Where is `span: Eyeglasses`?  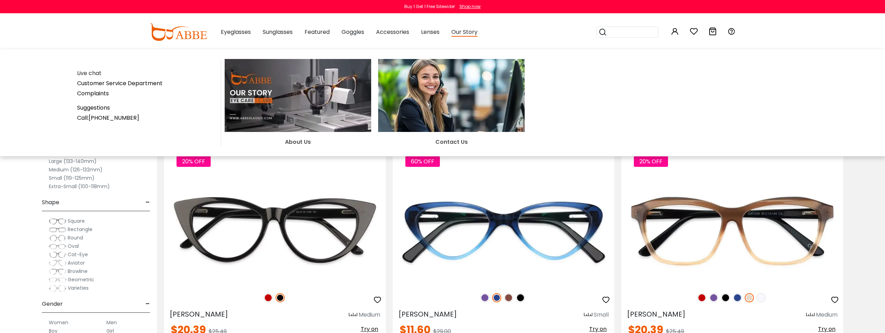
span: Eyeglasses is located at coordinates (236, 32).